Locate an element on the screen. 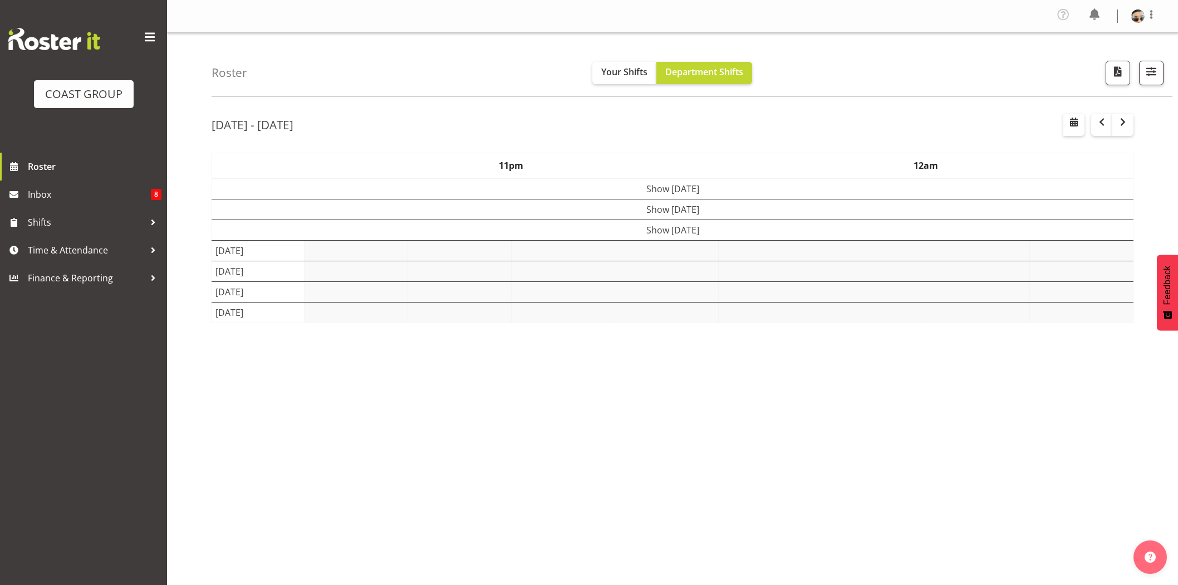 The image size is (1178, 585). th: 12am is located at coordinates (926, 166).